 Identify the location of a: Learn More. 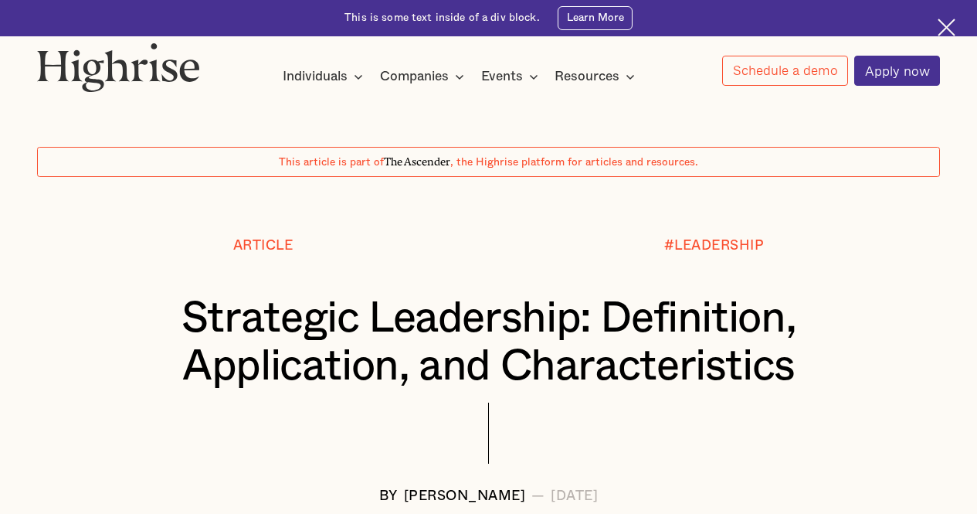
(595, 18).